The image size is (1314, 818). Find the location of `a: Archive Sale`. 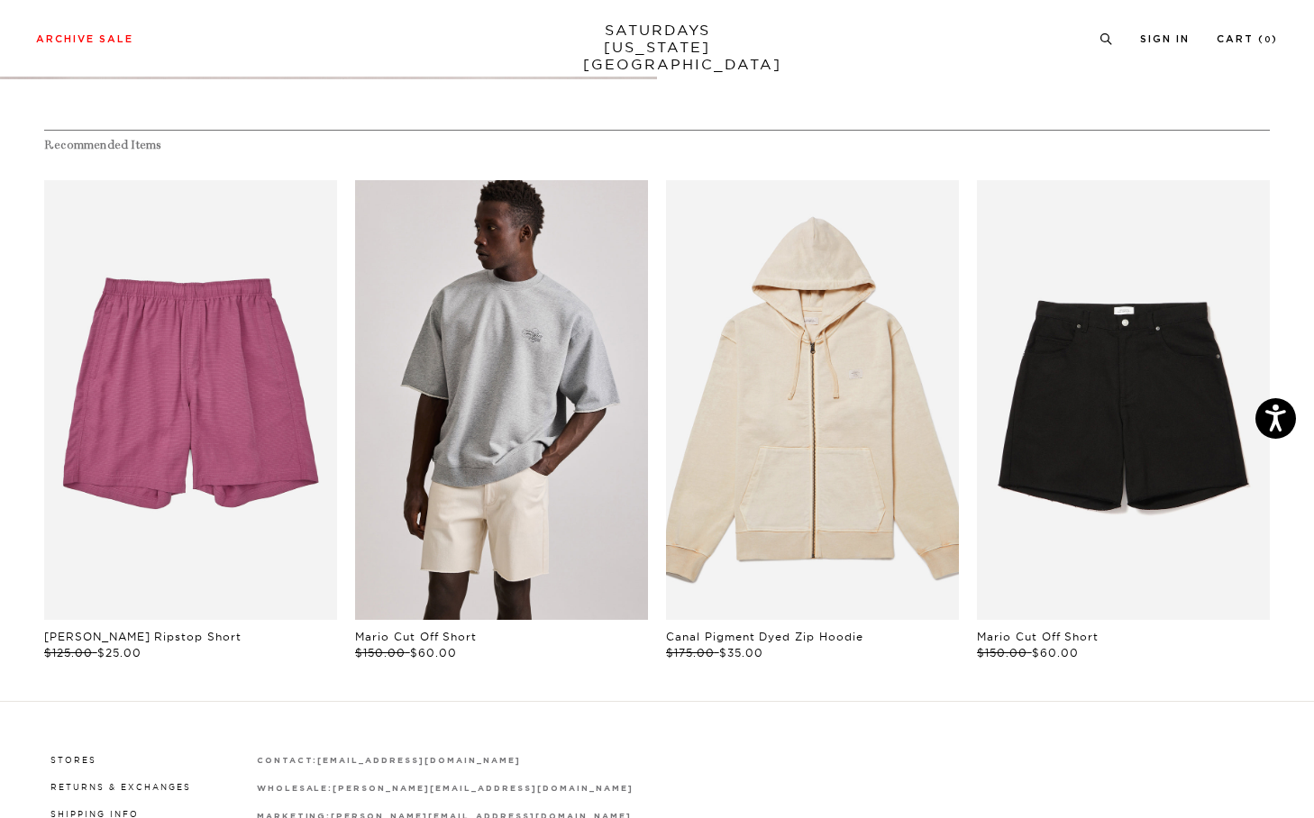

a: Archive Sale is located at coordinates (85, 39).